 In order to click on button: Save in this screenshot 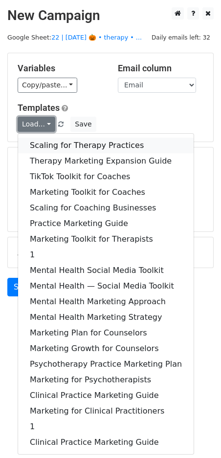, I will do `click(83, 124)`.